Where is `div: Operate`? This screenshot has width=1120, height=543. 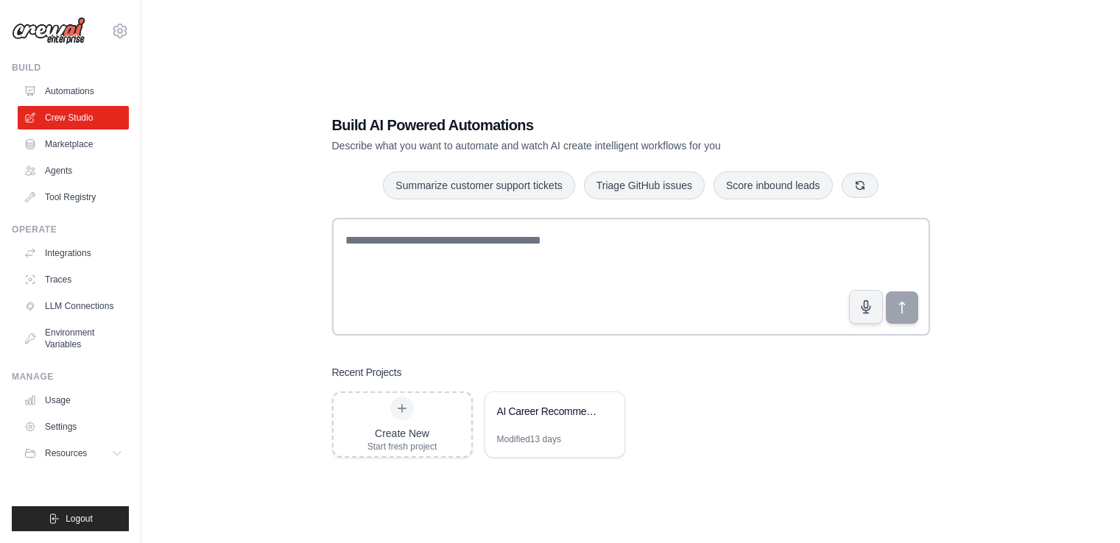
div: Operate is located at coordinates (70, 230).